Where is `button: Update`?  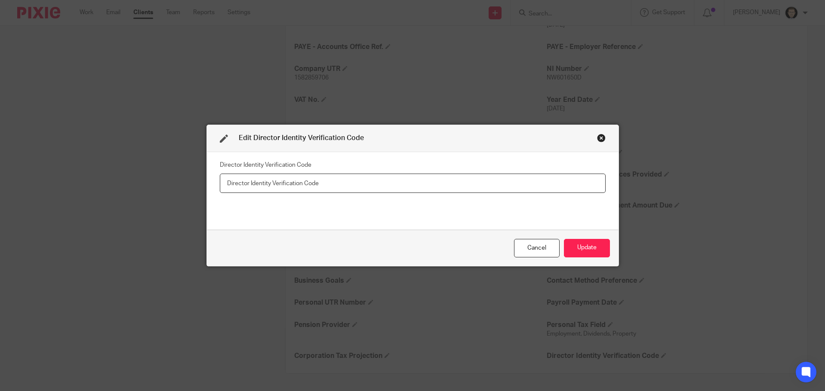
button: Update is located at coordinates (587, 248).